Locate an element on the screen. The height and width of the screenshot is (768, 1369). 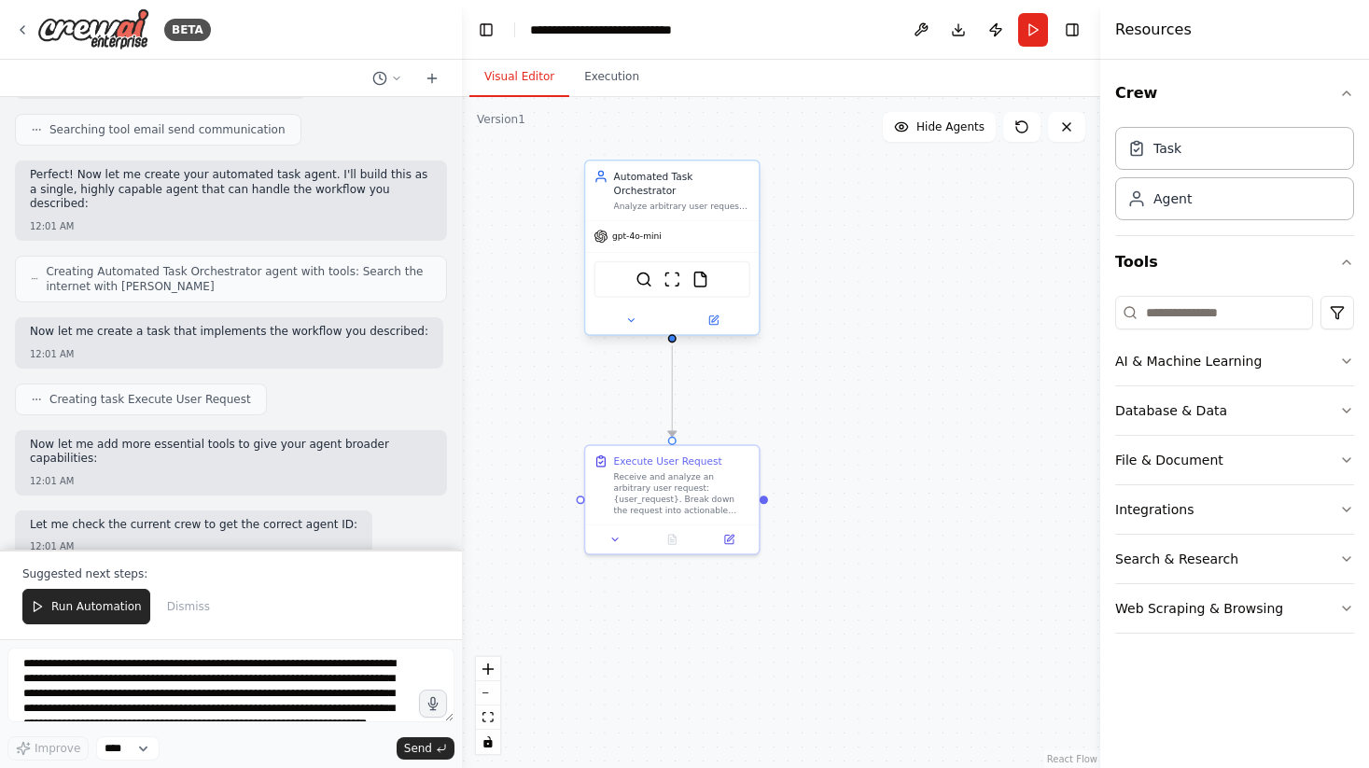
button: Send is located at coordinates (425, 748).